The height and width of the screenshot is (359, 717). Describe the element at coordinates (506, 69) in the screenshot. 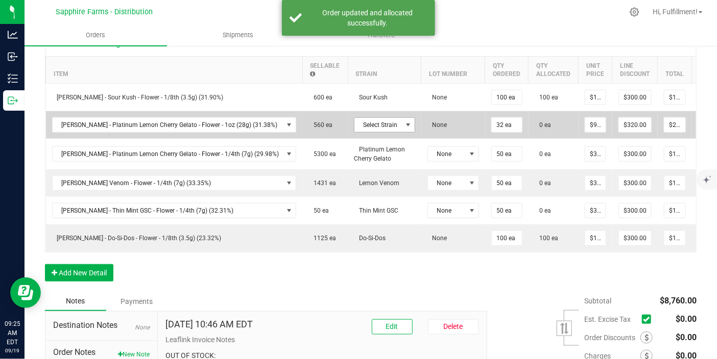

I see `th: Qty Ordered` at that location.